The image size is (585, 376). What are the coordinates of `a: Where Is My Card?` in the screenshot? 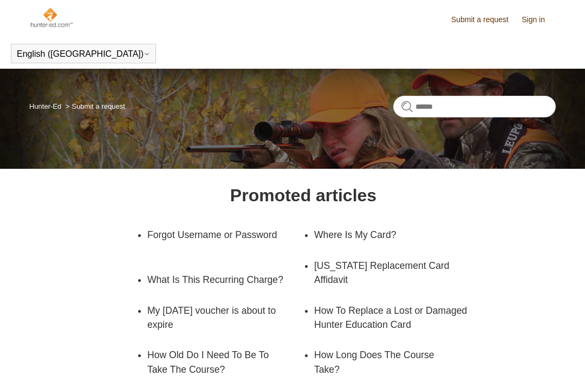 It's located at (384, 235).